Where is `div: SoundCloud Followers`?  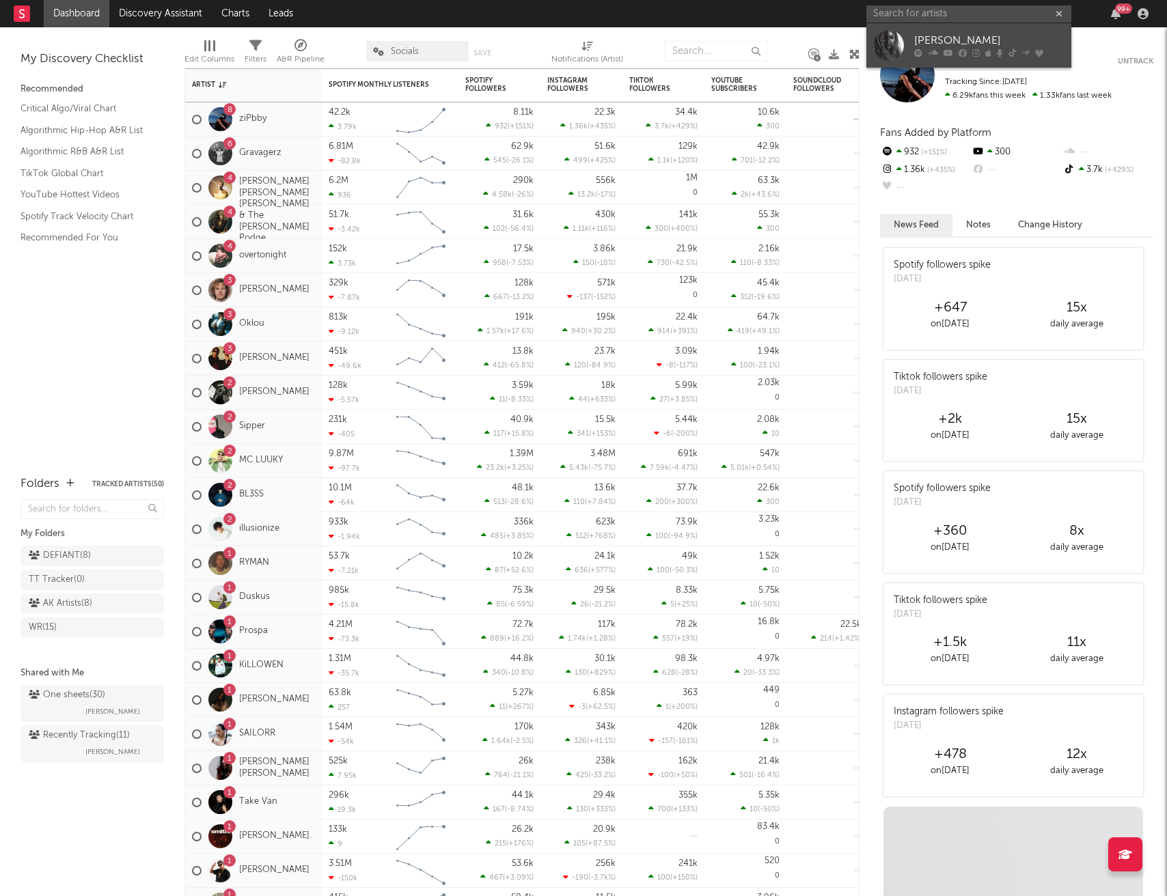
div: SoundCloud Followers is located at coordinates (817, 85).